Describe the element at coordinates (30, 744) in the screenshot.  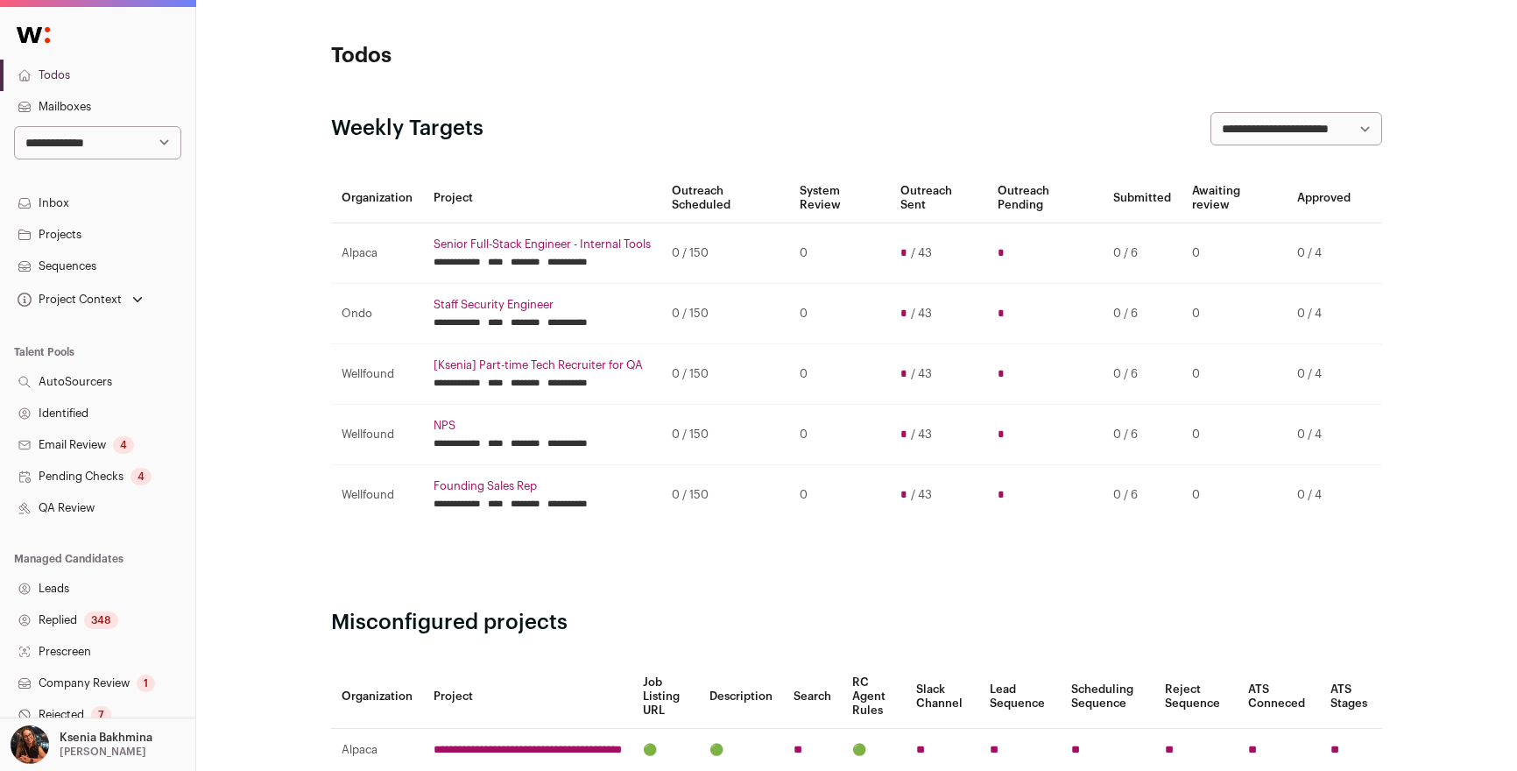
I see `img: 13968079-medium_jpg` at that location.